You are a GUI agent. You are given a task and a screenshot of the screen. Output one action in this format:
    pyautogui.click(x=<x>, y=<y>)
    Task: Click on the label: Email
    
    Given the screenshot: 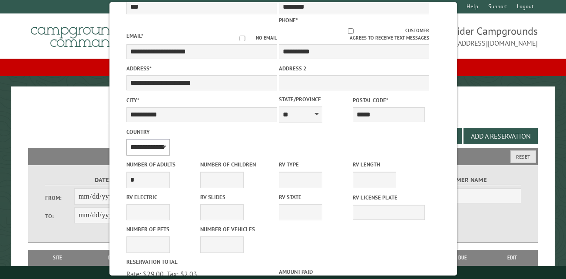 What is the action you would take?
    pyautogui.click(x=135, y=36)
    